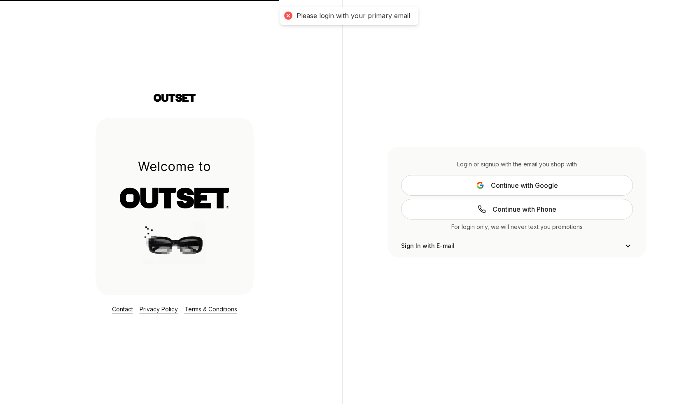 Image resolution: width=698 pixels, height=404 pixels. Describe the element at coordinates (211, 309) in the screenshot. I see `a: Terms & Conditions` at that location.